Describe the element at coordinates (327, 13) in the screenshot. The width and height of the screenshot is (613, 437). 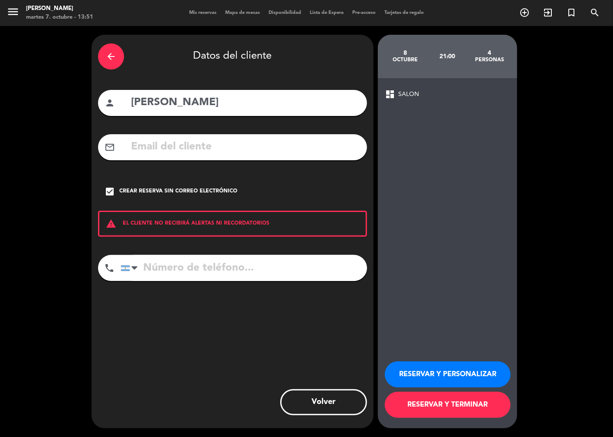
I see `span: Lista de Espera` at that location.